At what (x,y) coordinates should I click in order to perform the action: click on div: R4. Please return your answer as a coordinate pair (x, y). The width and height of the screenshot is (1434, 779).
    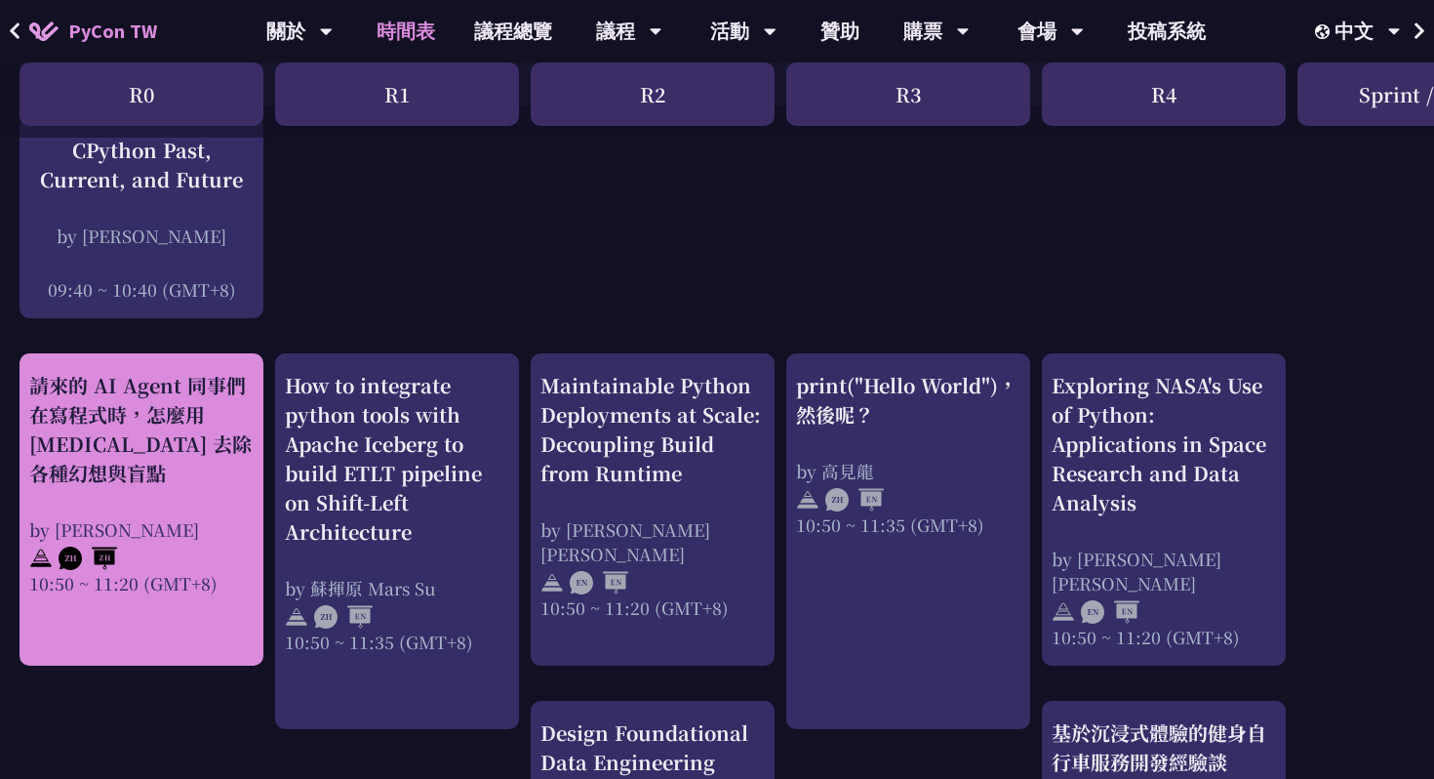
    Looking at the image, I should click on (1164, 94).